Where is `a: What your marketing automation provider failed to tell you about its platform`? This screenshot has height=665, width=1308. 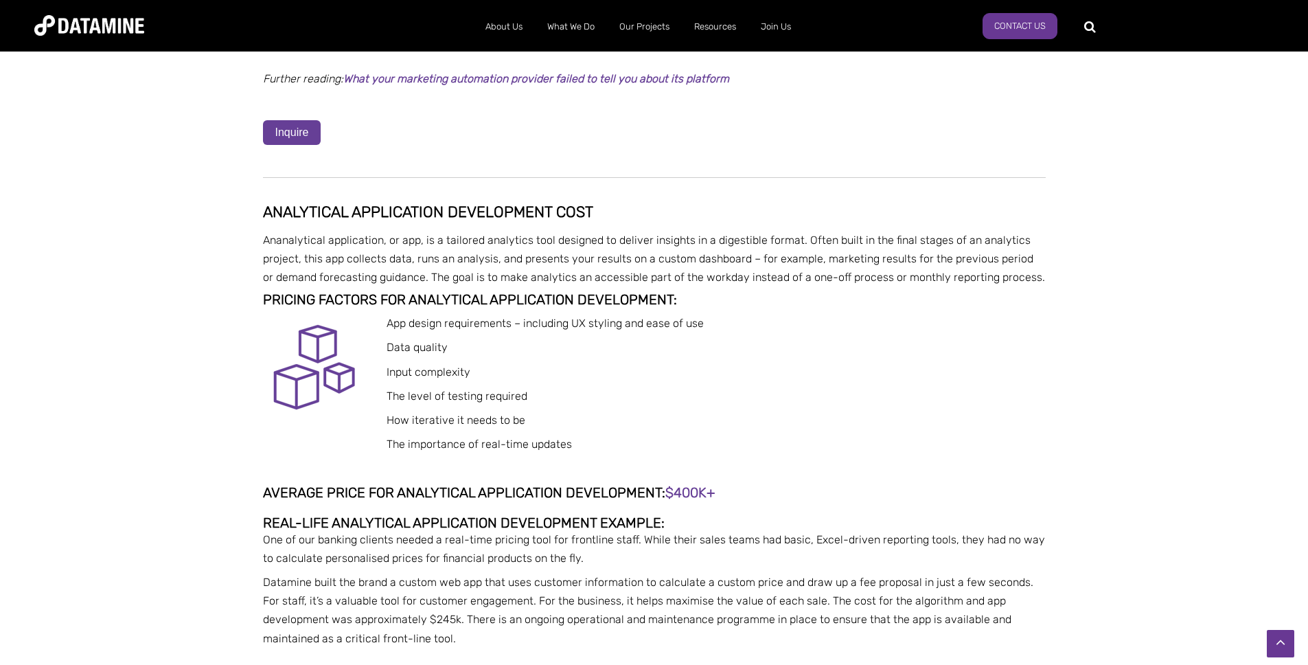
a: What your marketing automation provider failed to tell you about its platform is located at coordinates (536, 78).